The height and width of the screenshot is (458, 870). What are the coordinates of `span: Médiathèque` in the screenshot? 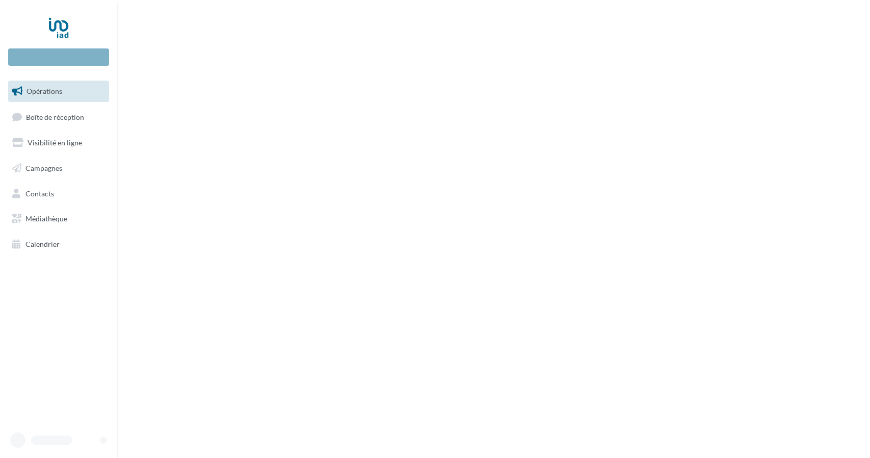 It's located at (46, 218).